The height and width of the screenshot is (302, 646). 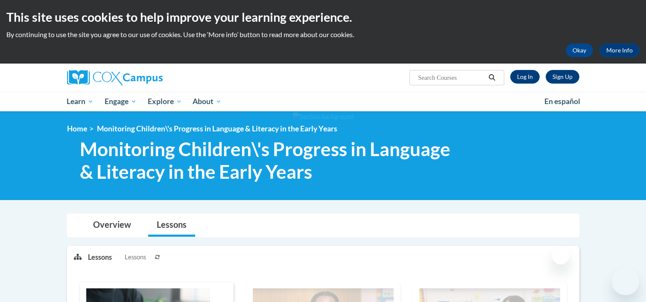 I want to click on p: Lessons, so click(x=100, y=257).